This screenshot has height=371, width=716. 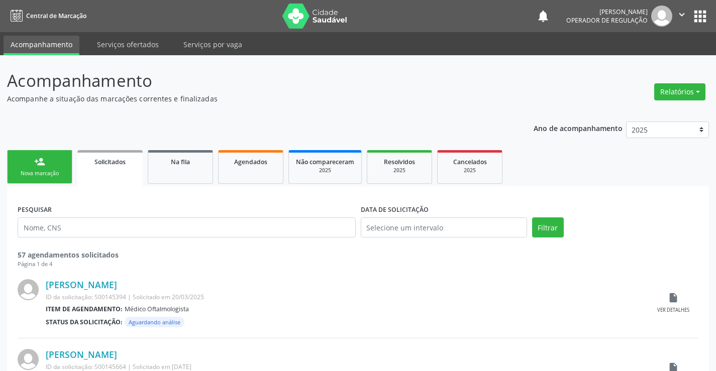 I want to click on input: Selecione um intervalo, so click(x=444, y=228).